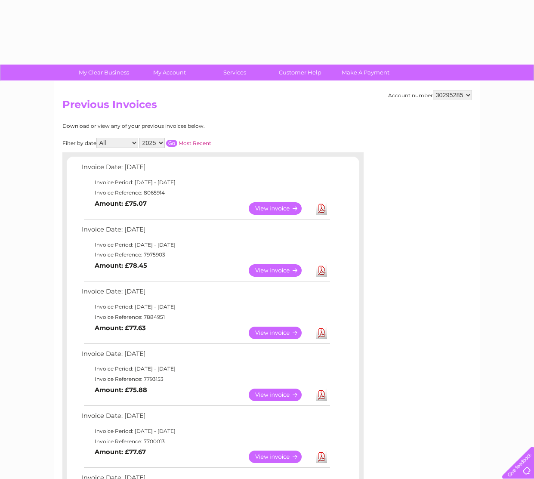 This screenshot has width=534, height=479. Describe the element at coordinates (267, 107) in the screenshot. I see `h2: Previous Invoices` at that location.